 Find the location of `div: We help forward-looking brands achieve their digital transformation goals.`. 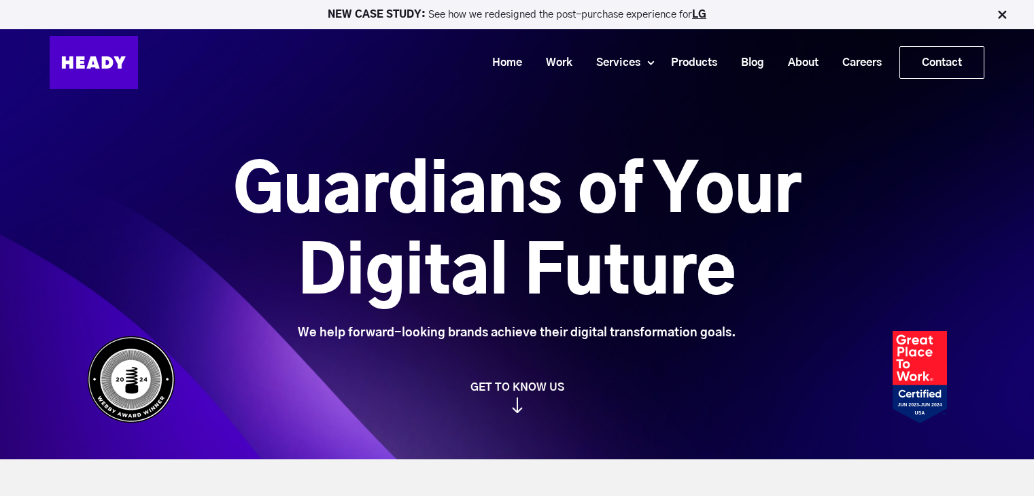

div: We help forward-looking brands achieve their digital transformation goals. is located at coordinates (517, 333).